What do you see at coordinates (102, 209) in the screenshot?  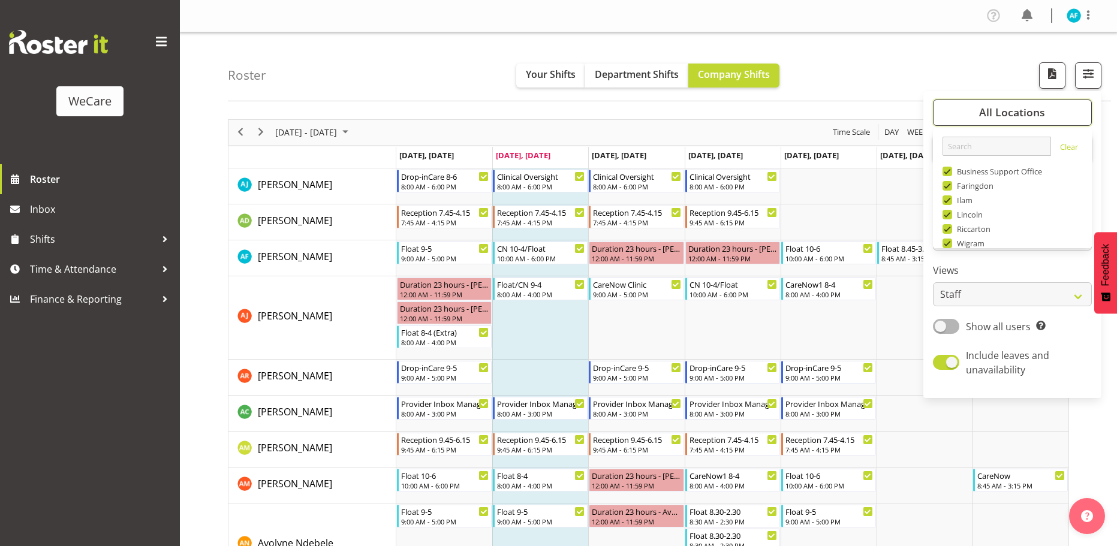 I see `span: Inbox` at bounding box center [102, 209].